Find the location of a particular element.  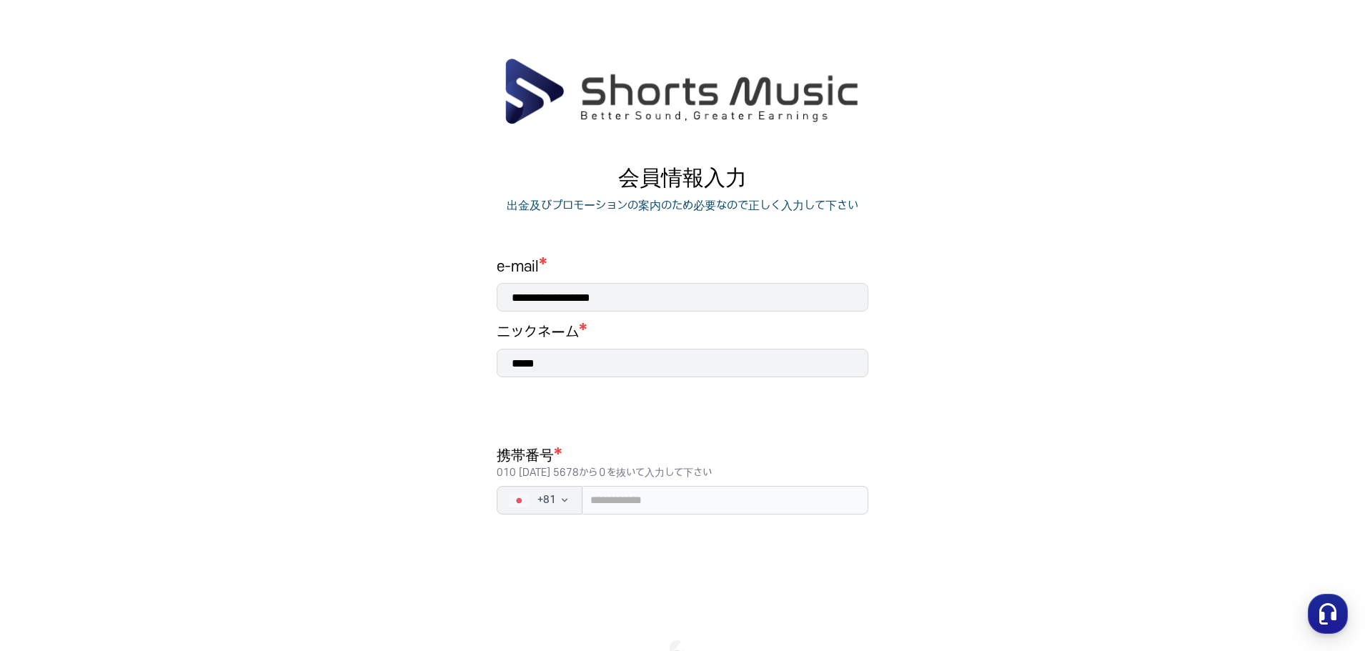

h1: e-mail is located at coordinates (683, 267).